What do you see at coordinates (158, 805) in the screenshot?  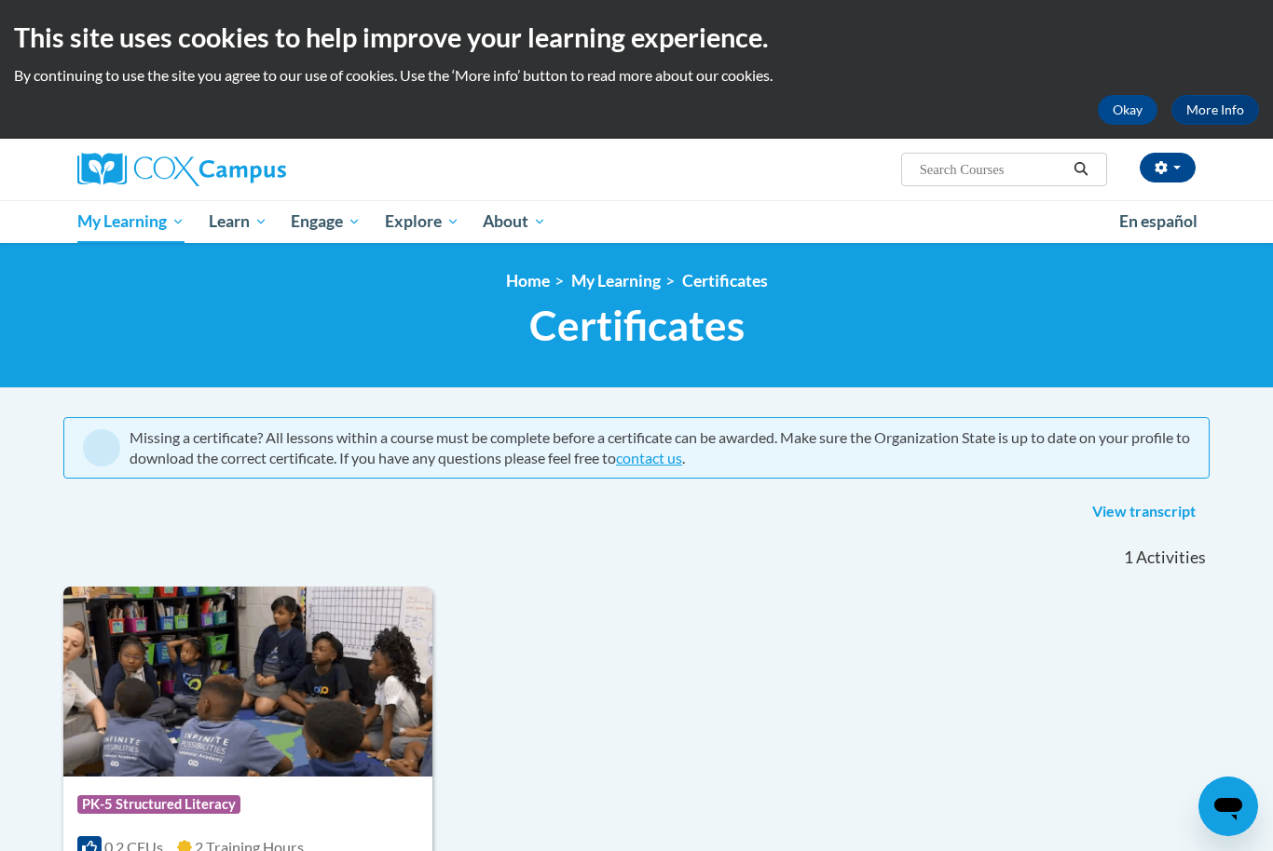 I see `span: PK-5 Structured Literacy` at bounding box center [158, 805].